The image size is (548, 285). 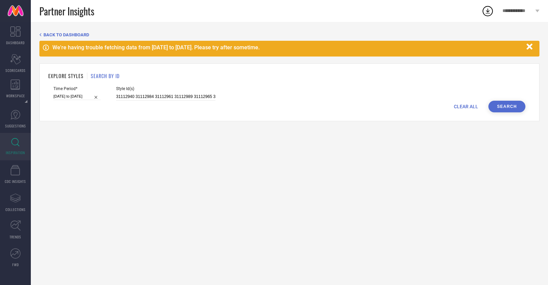 What do you see at coordinates (507, 107) in the screenshot?
I see `button: Search` at bounding box center [507, 107].